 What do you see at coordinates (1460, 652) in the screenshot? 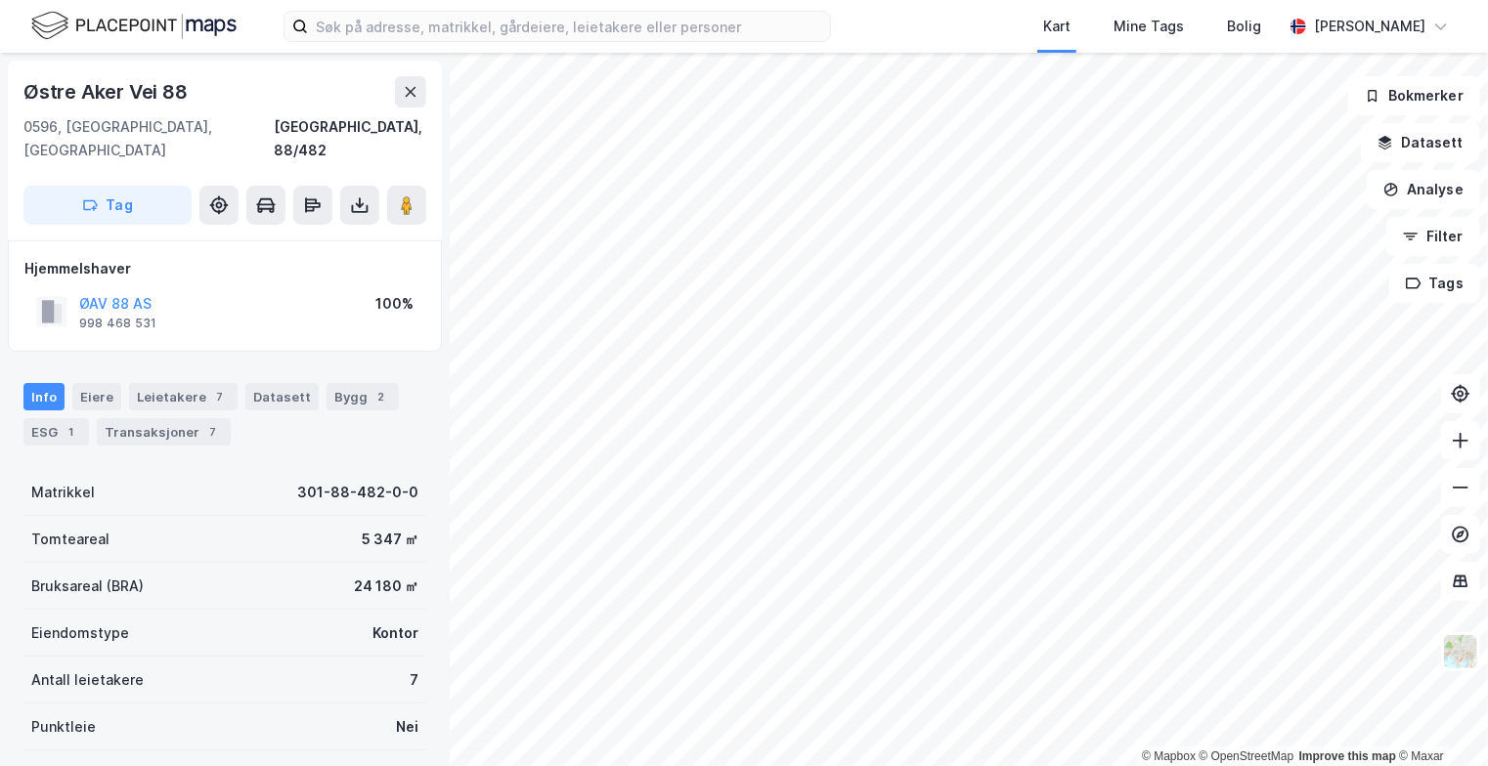
I see `img: Z` at bounding box center [1460, 652].